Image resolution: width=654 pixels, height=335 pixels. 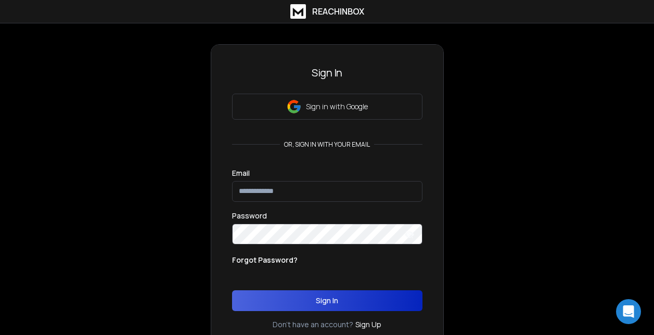 What do you see at coordinates (327, 73) in the screenshot?
I see `h3: Sign In` at bounding box center [327, 73].